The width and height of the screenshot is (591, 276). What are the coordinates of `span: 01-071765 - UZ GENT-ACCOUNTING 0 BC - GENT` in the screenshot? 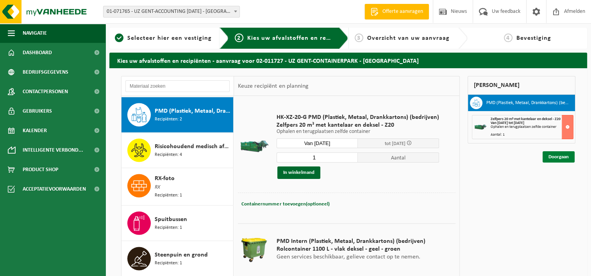 It's located at (171, 12).